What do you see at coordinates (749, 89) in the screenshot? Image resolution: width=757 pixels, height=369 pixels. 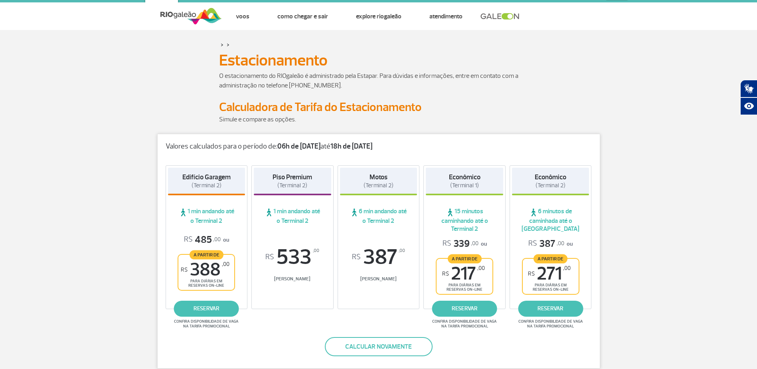 I see `button: Abrir tradutor de língua de sinais.` at bounding box center [749, 89].